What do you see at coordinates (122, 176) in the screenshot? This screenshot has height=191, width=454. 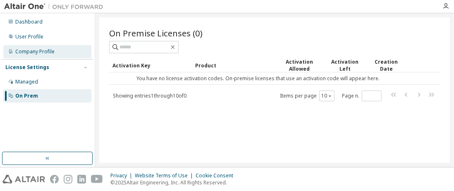 I see `div: Privacy` at bounding box center [122, 176].